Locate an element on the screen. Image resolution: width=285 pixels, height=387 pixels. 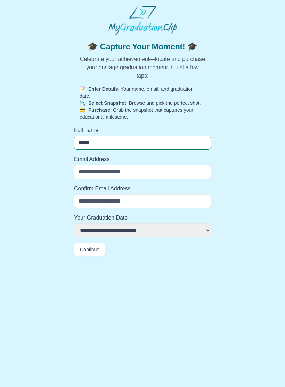
span: 🎓 Capture Your Moment! 🎓 is located at coordinates (143, 47).